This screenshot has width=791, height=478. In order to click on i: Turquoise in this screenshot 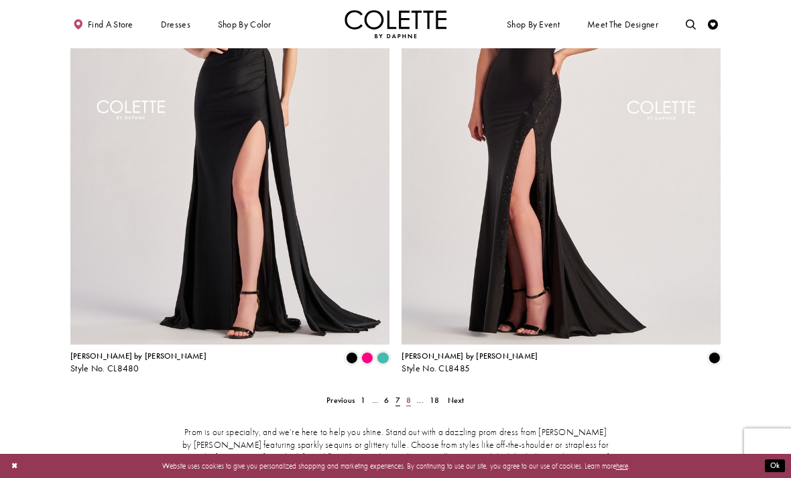, I will do `click(383, 358)`.